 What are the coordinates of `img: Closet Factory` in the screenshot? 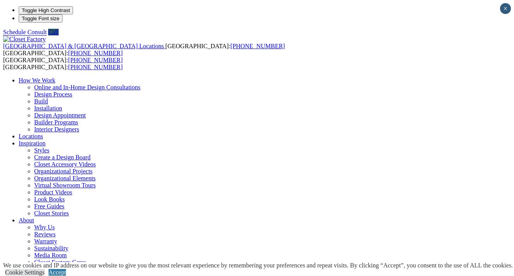 It's located at (24, 39).